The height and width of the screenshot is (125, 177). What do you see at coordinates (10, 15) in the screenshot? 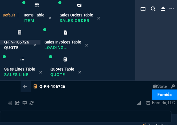
I see `span: Default` at bounding box center [10, 15].